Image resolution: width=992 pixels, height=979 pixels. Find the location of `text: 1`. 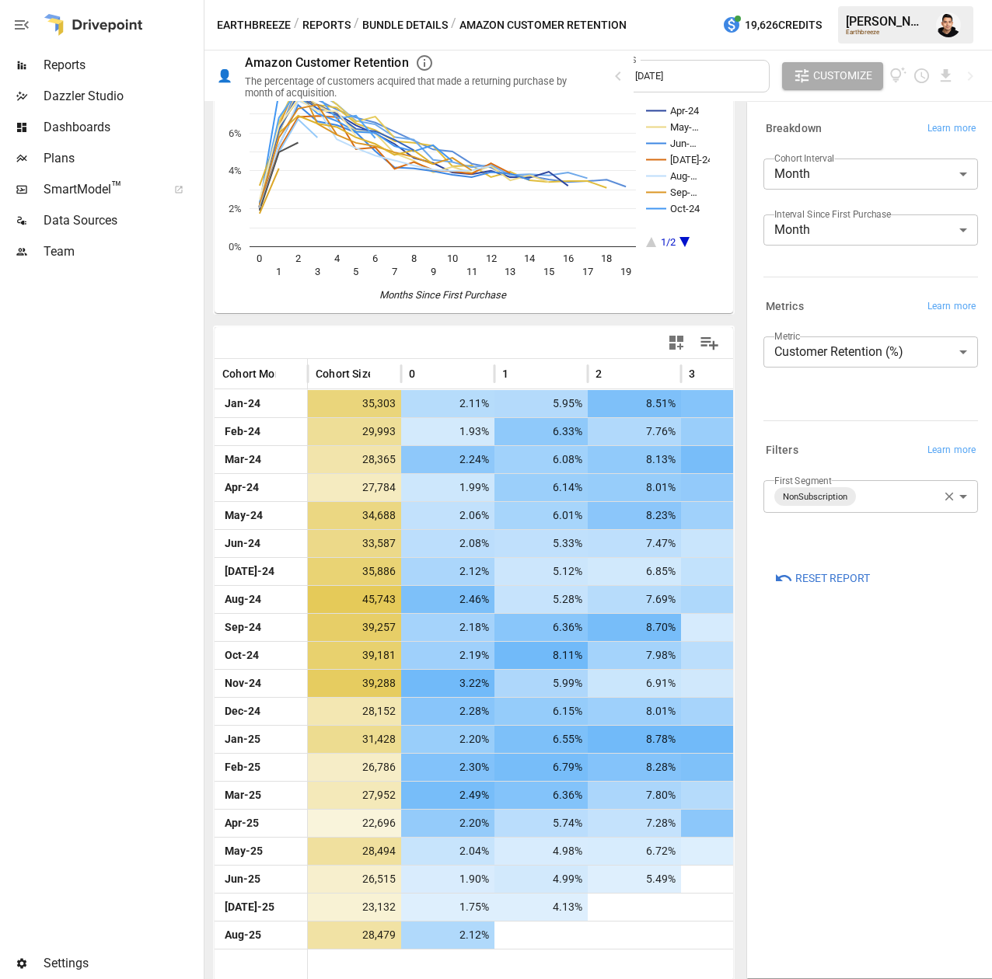

text: 1 is located at coordinates (278, 271).